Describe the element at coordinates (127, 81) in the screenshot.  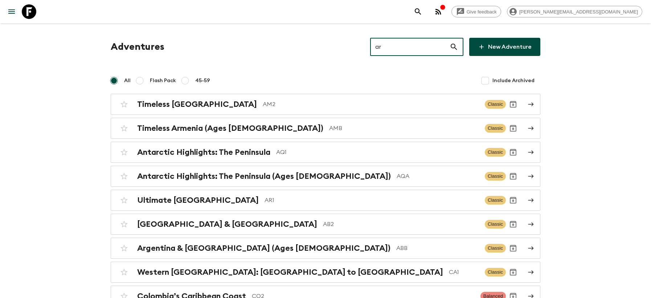
I see `span: All` at that location.